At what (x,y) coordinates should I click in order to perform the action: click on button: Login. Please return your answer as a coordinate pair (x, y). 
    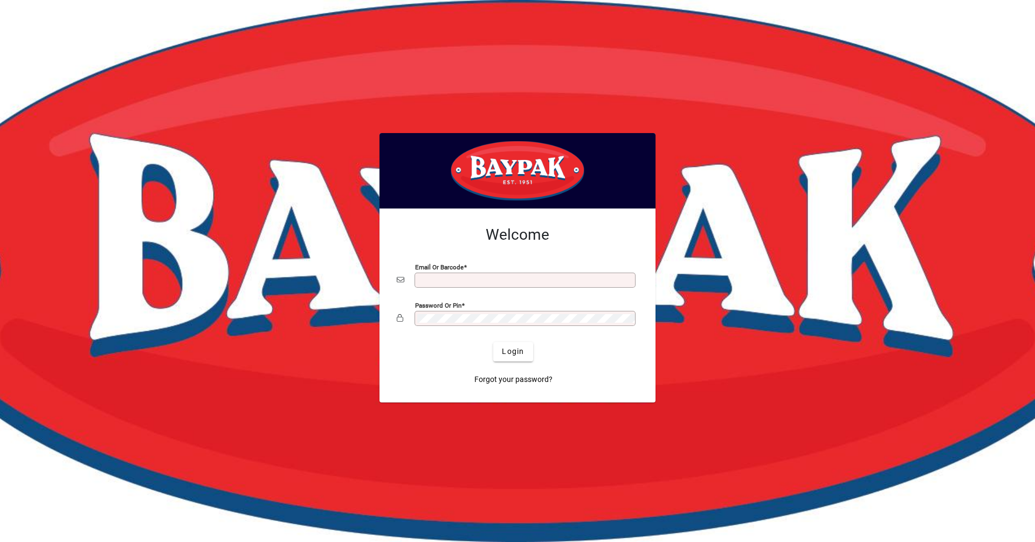
    Looking at the image, I should click on (512, 352).